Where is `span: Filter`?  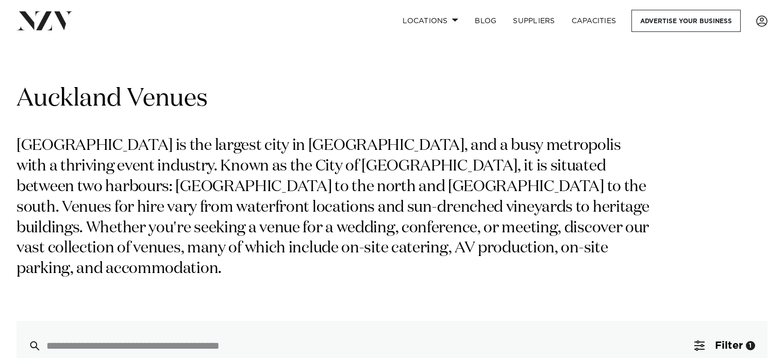
span: Filter is located at coordinates (729, 346).